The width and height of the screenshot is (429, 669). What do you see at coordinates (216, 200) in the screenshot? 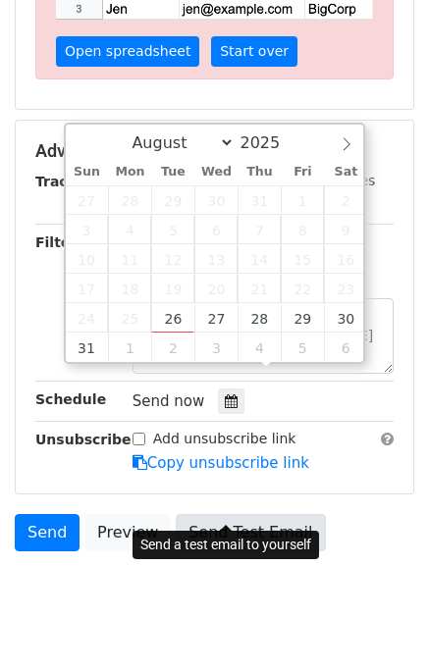
I see `span: July 30, 2025` at bounding box center [216, 200].